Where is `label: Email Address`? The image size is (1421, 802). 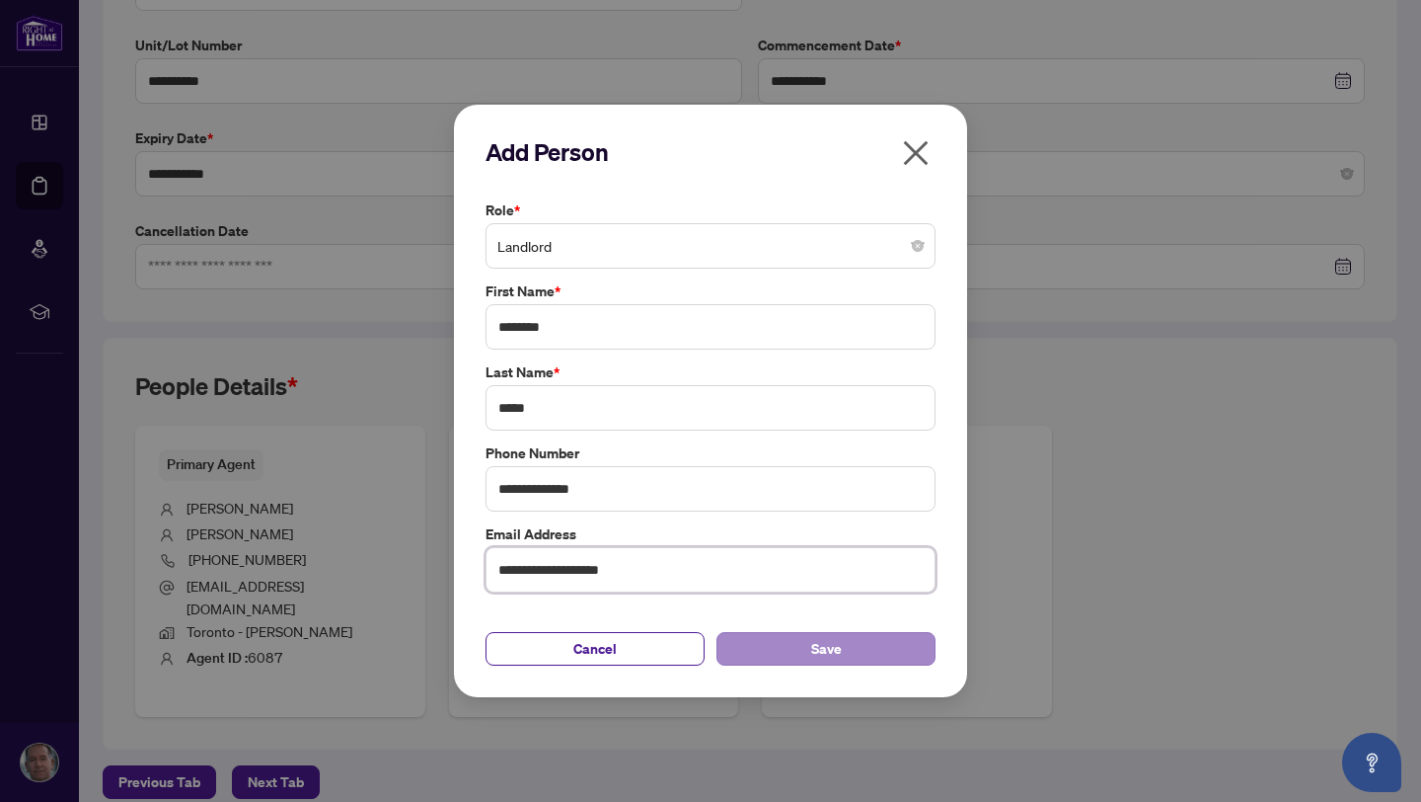
label: Email Address is located at coordinates (711, 534).